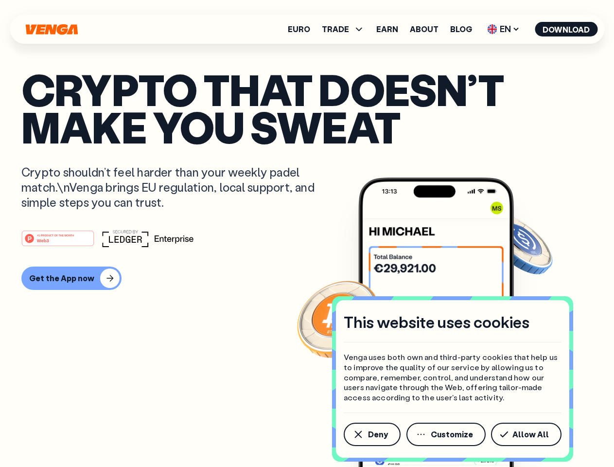 Image resolution: width=614 pixels, height=467 pixels. I want to click on button: Customize, so click(446, 434).